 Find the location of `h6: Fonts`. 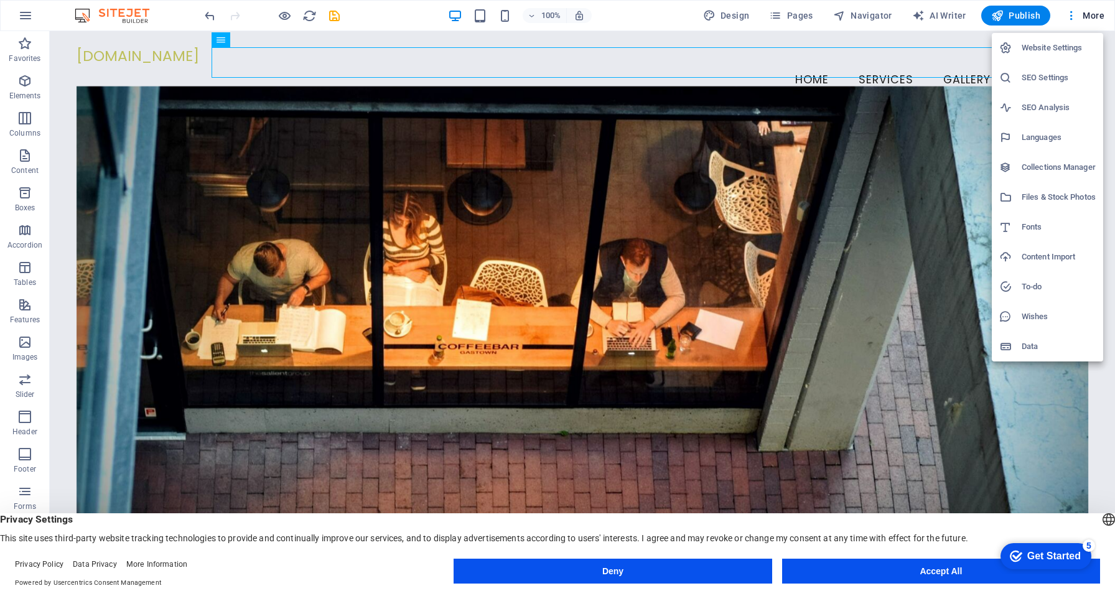

h6: Fonts is located at coordinates (1058, 227).